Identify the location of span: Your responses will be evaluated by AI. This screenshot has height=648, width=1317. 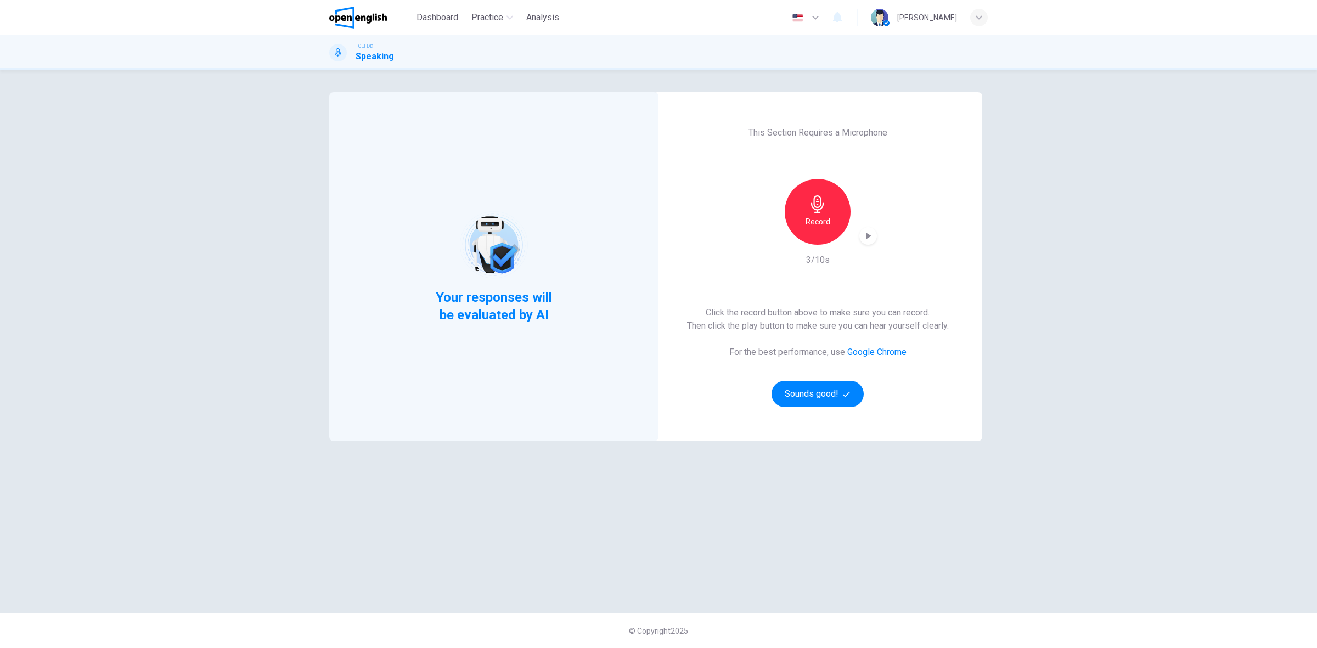
(494, 306).